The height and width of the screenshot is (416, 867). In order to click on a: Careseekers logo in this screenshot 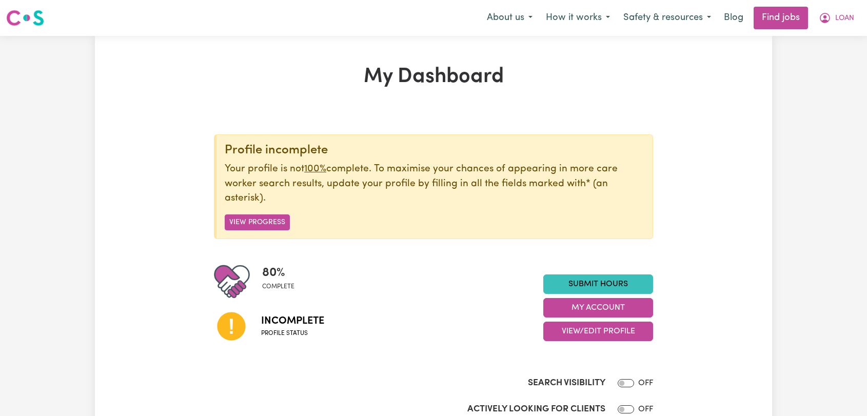, I will do `click(25, 18)`.